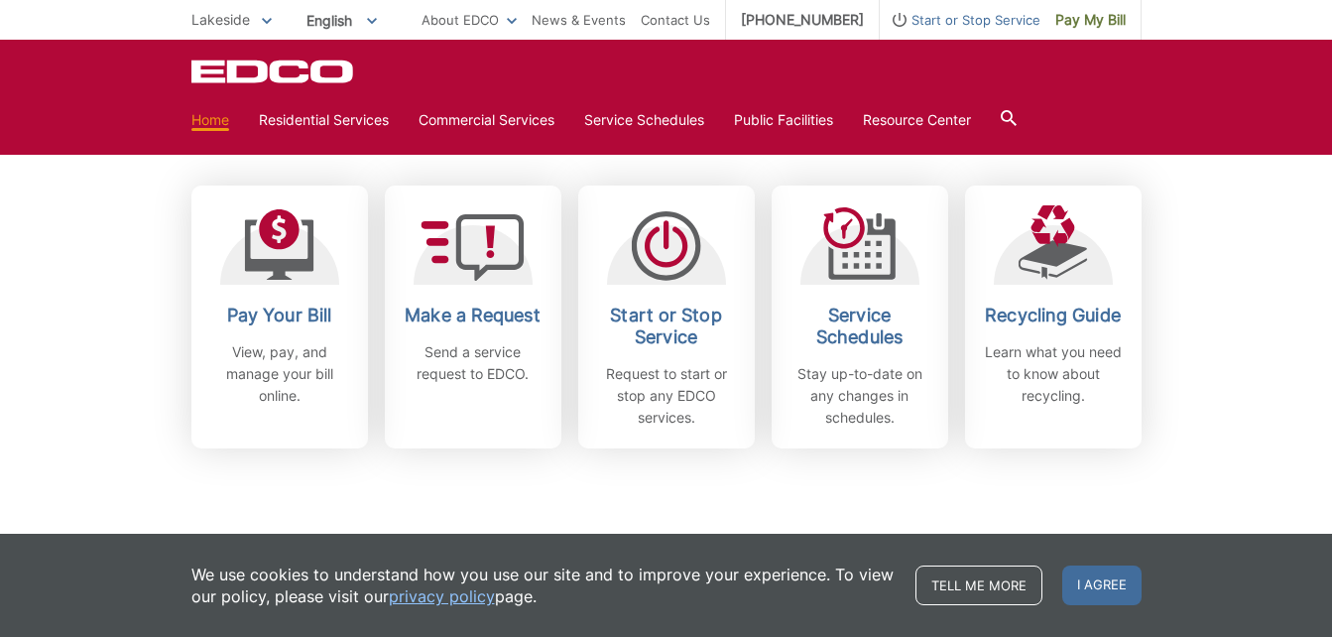  Describe the element at coordinates (210, 120) in the screenshot. I see `a: Home` at that location.